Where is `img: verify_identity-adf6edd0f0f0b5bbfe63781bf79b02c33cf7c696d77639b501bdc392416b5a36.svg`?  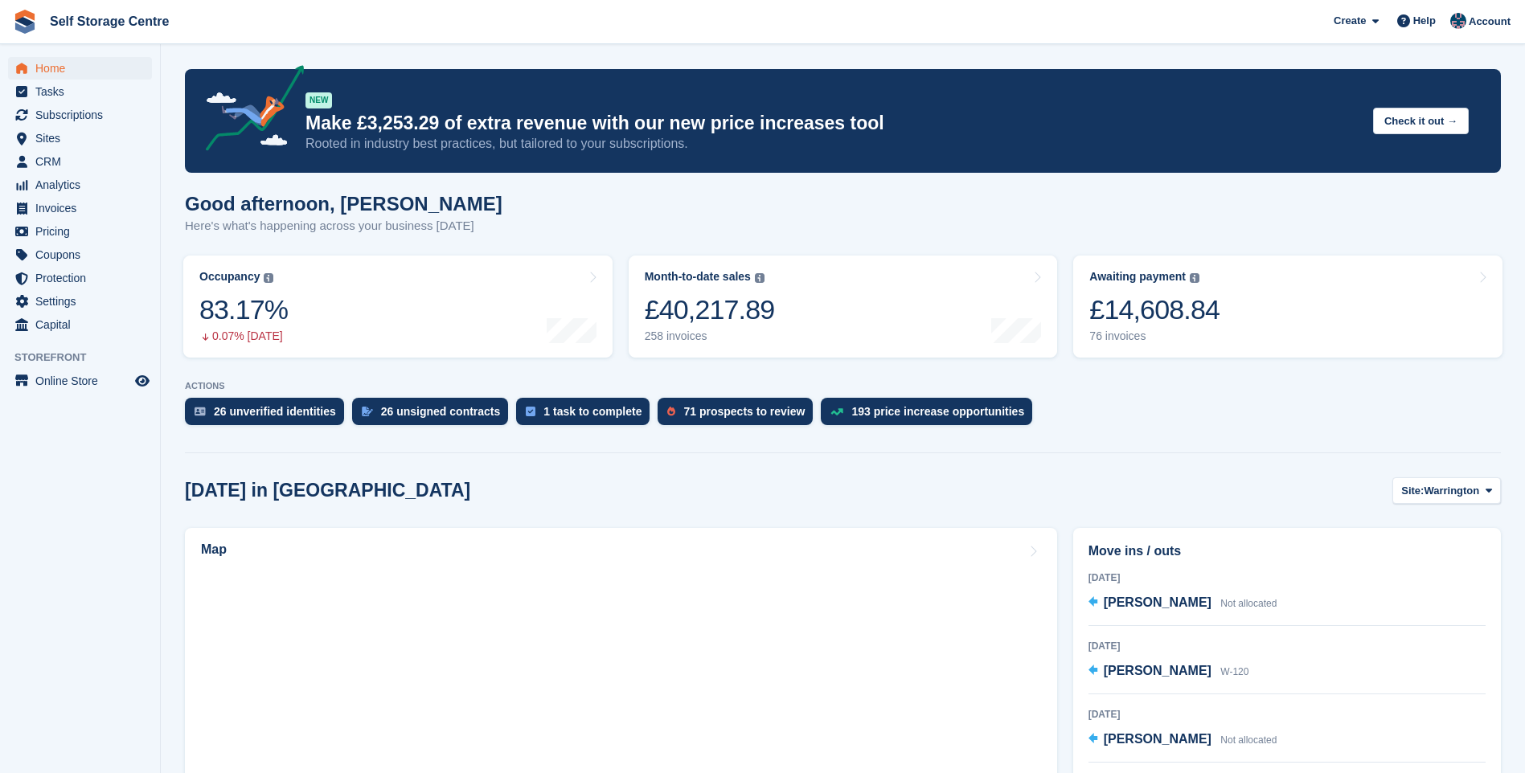 img: verify_identity-adf6edd0f0f0b5bbfe63781bf79b02c33cf7c696d77639b501bdc392416b5a36.svg is located at coordinates (200, 412).